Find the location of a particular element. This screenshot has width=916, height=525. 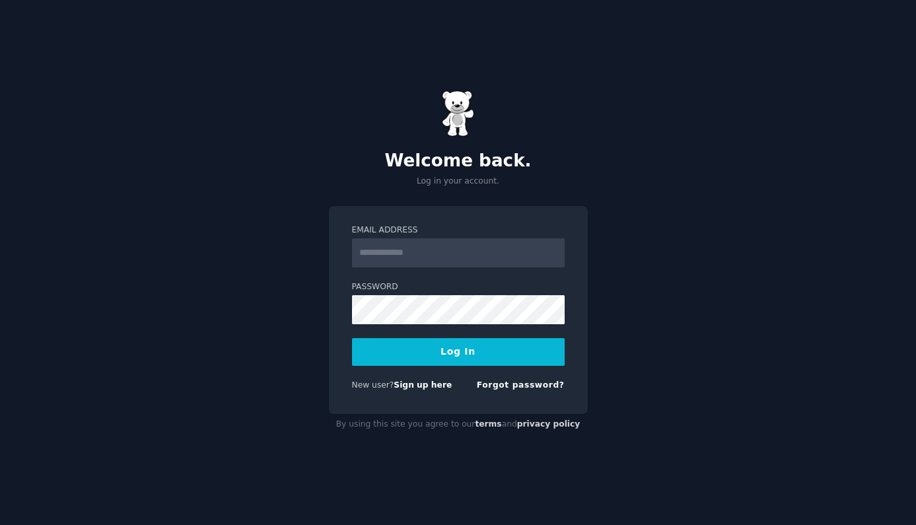

a: Forgot password? is located at coordinates (520, 385).